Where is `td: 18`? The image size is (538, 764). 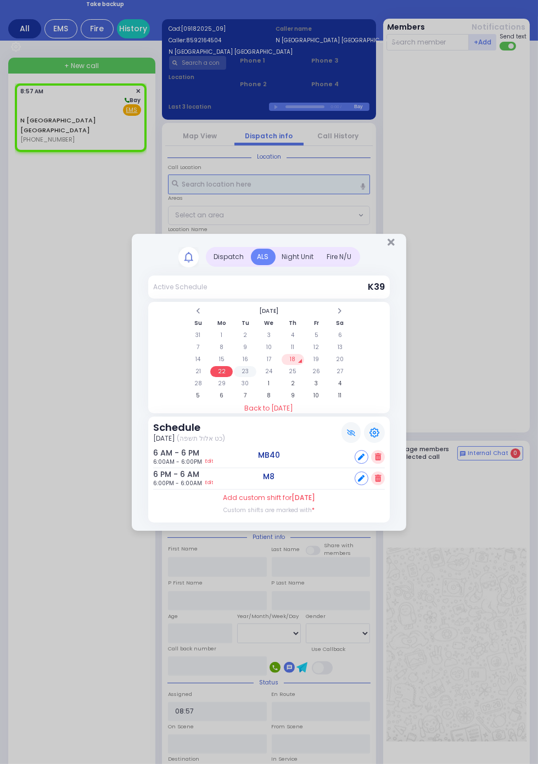 td: 18 is located at coordinates (292, 359).